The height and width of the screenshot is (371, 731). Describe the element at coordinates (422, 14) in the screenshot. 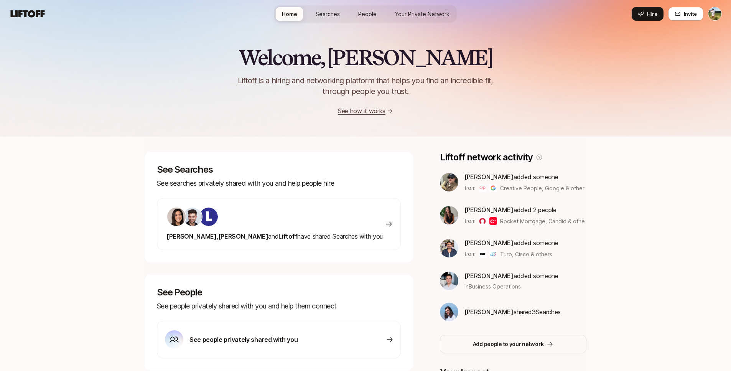

I see `a: Your Private Network` at that location.